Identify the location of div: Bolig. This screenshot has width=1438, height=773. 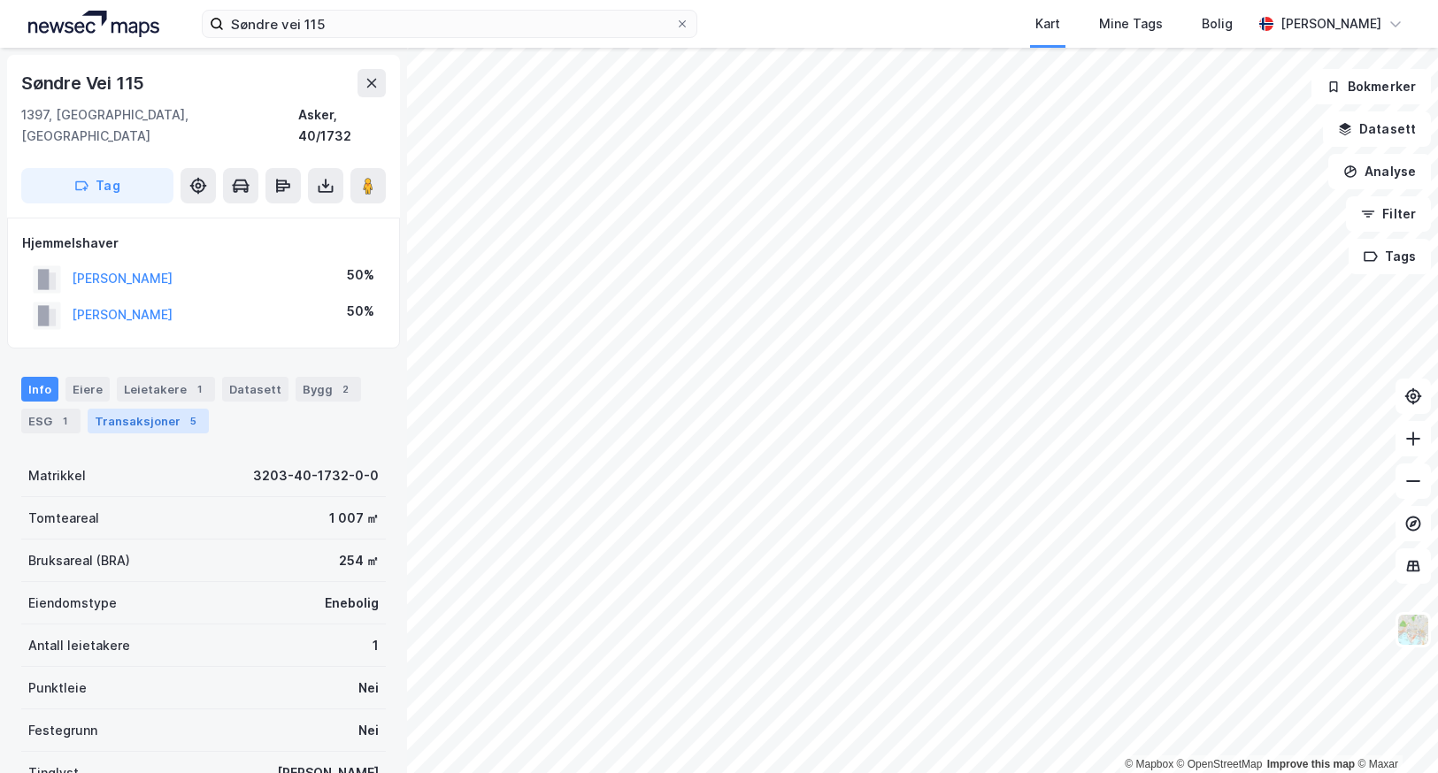
(1217, 24).